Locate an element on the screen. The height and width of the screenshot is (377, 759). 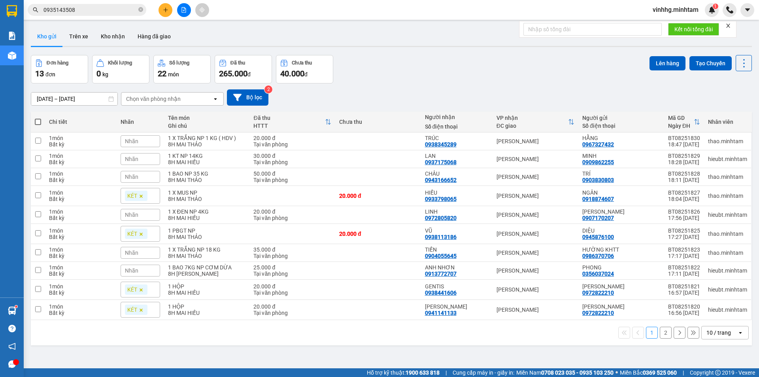
div: HTTT is located at coordinates (289, 126).